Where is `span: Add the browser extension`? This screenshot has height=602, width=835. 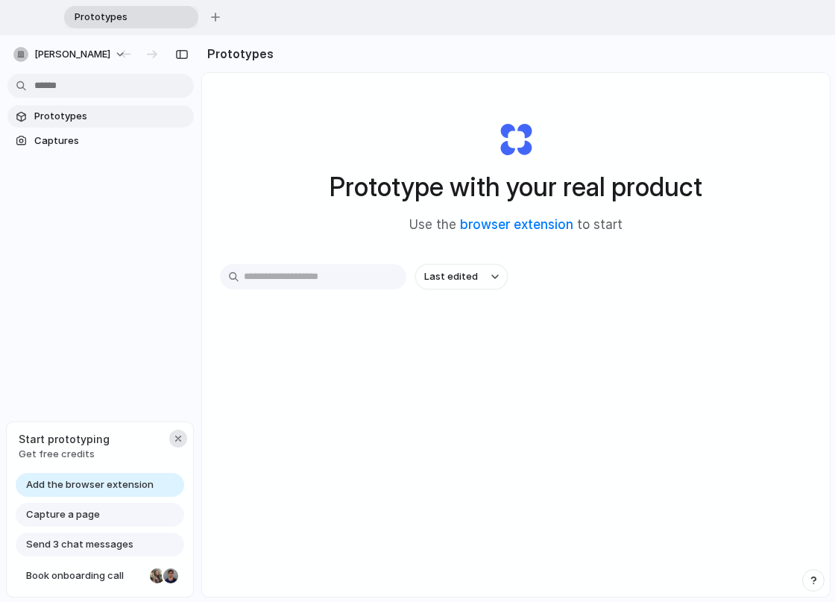 span: Add the browser extension is located at coordinates (89, 485).